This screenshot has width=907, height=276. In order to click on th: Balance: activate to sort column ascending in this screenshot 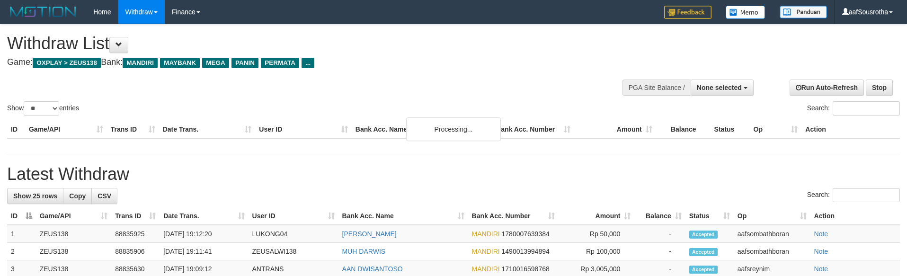, I will do `click(659, 216)`.